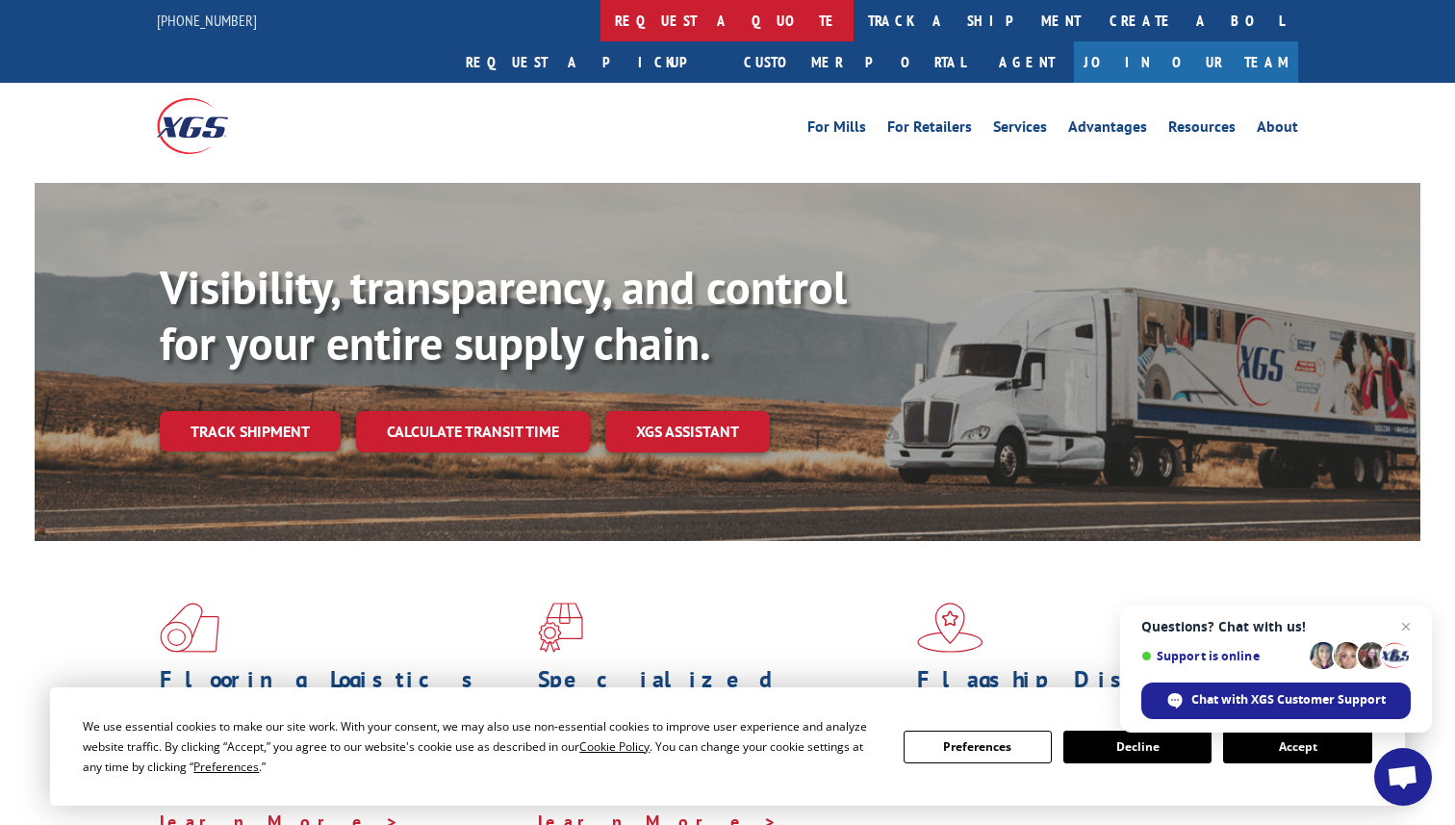  Describe the element at coordinates (728, 746) in the screenshot. I see `div: Cookie Consent Prompt` at that location.